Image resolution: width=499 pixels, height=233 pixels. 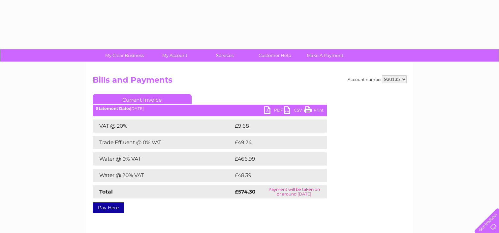 What do you see at coordinates (325, 55) in the screenshot?
I see `a: Make A Payment` at bounding box center [325, 55].